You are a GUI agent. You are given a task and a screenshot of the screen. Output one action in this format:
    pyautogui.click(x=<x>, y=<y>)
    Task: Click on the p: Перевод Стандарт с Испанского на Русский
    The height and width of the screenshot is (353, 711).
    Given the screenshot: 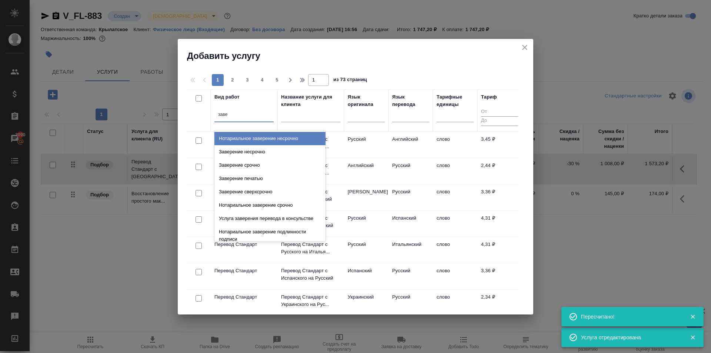 What is the action you would take?
    pyautogui.click(x=311, y=274)
    